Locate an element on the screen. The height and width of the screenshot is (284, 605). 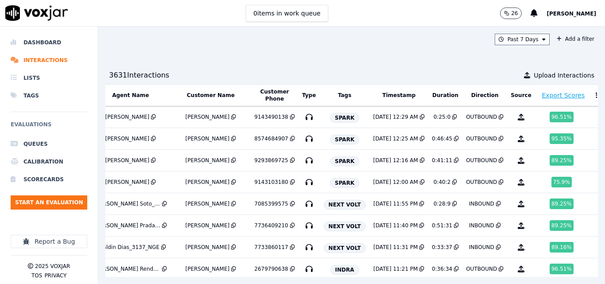
button: TOS is located at coordinates (37, 275).